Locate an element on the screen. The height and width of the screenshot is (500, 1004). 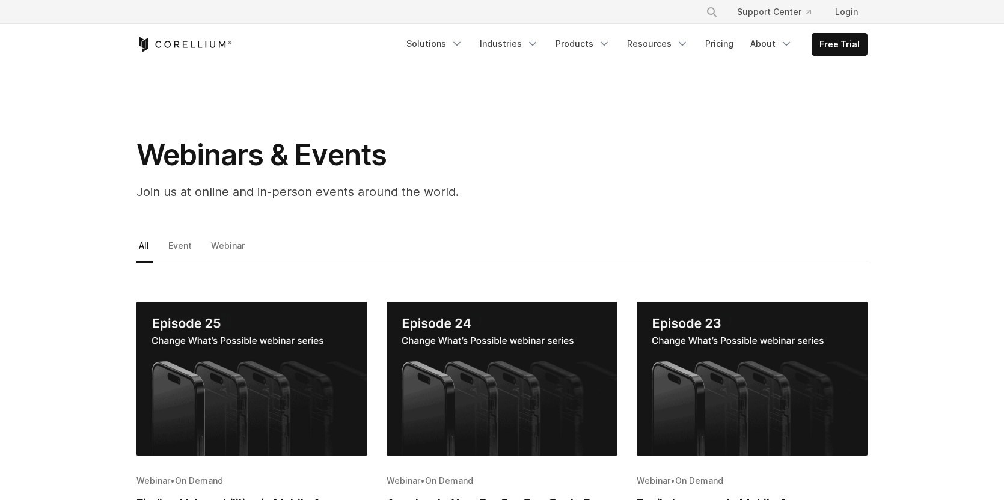
a: All is located at coordinates (145, 250).